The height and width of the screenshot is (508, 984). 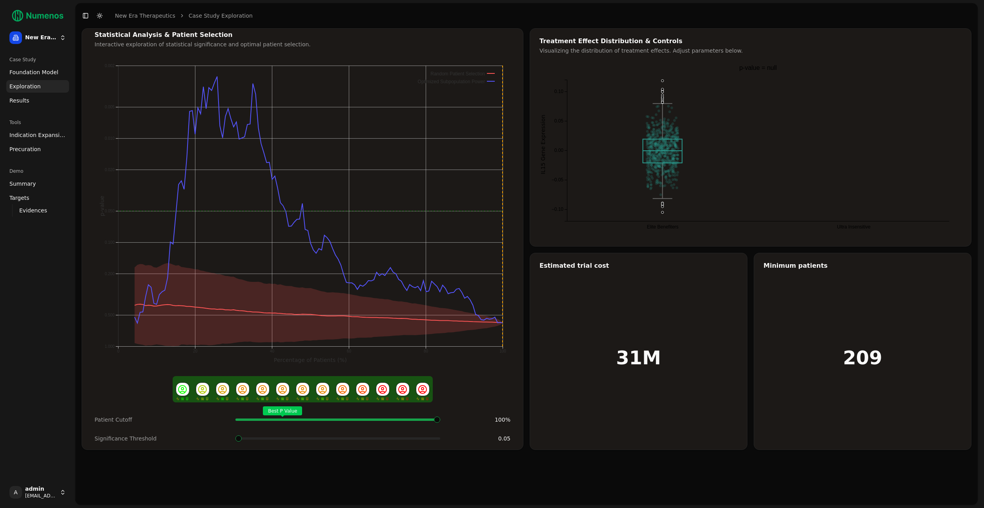 What do you see at coordinates (19, 100) in the screenshot?
I see `span: Results` at bounding box center [19, 100].